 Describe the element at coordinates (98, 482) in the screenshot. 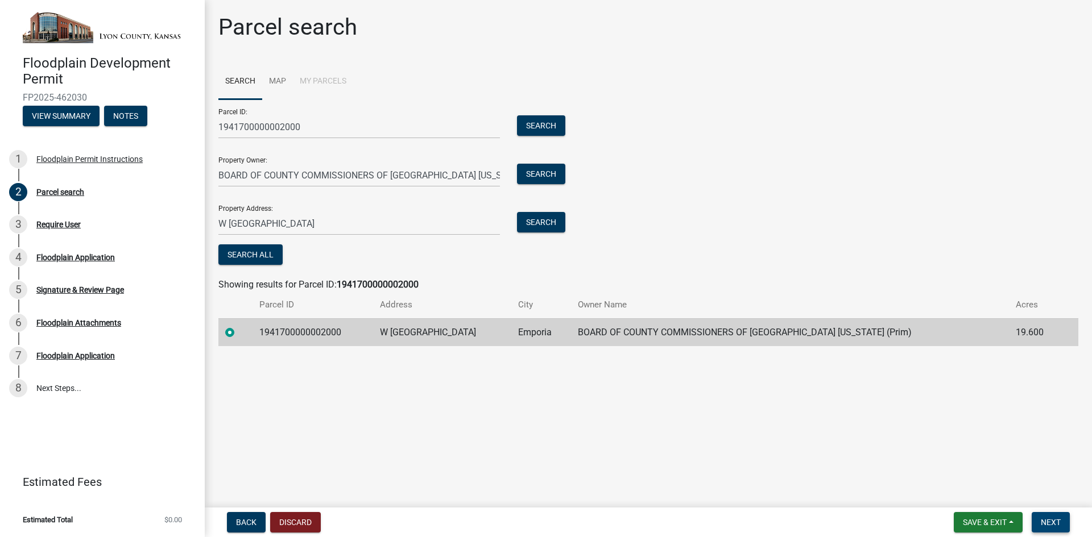

I see `a: Estimated Fees` at that location.